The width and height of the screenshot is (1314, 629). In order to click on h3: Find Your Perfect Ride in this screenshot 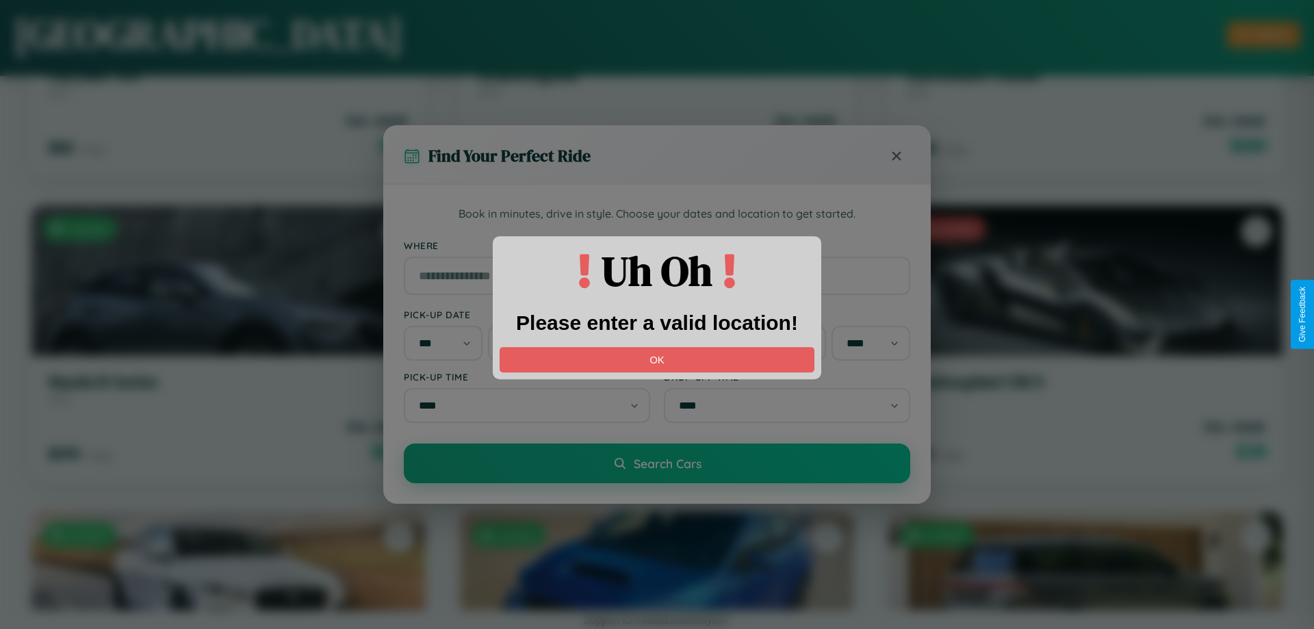, I will do `click(509, 155)`.